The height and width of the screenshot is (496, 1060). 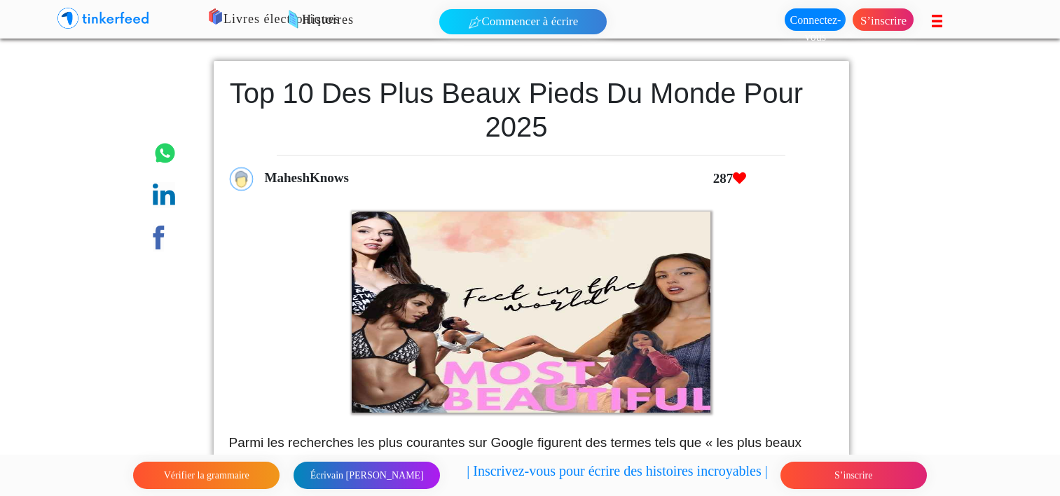 I want to click on a: Connectez-vous, so click(x=815, y=20).